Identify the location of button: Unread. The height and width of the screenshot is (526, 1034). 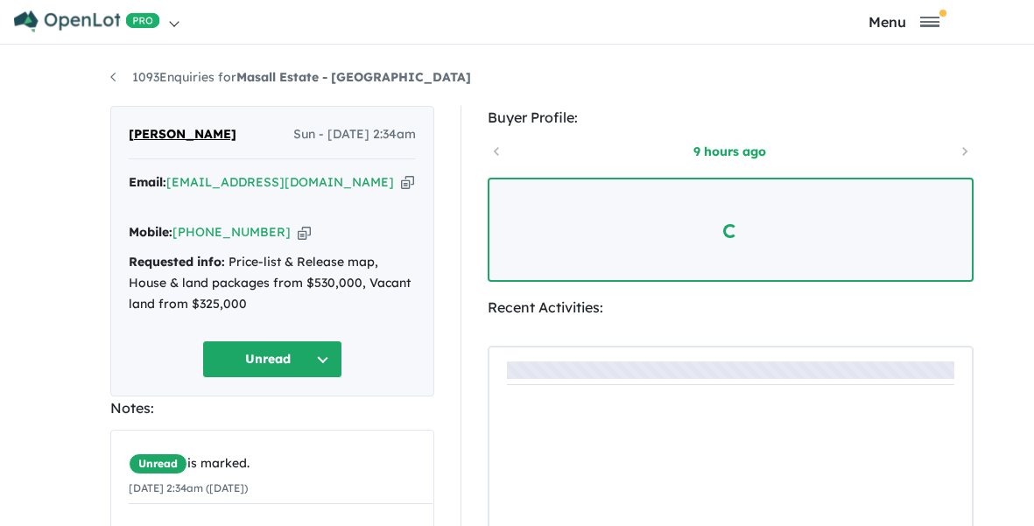
(272, 359).